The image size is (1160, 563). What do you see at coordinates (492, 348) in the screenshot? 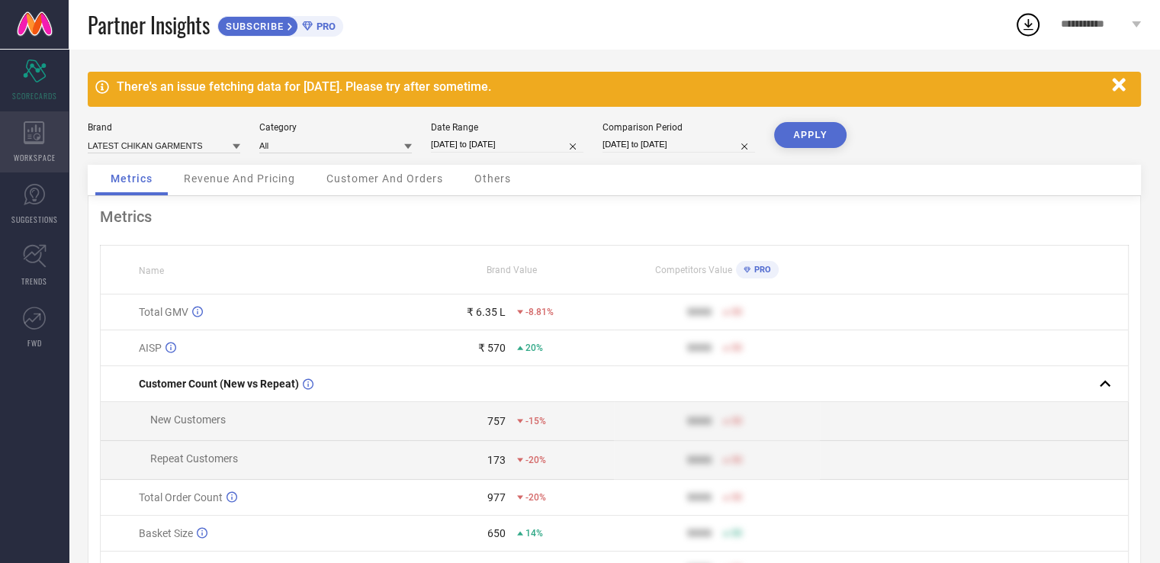
I see `div: ₹ 570` at bounding box center [492, 348].